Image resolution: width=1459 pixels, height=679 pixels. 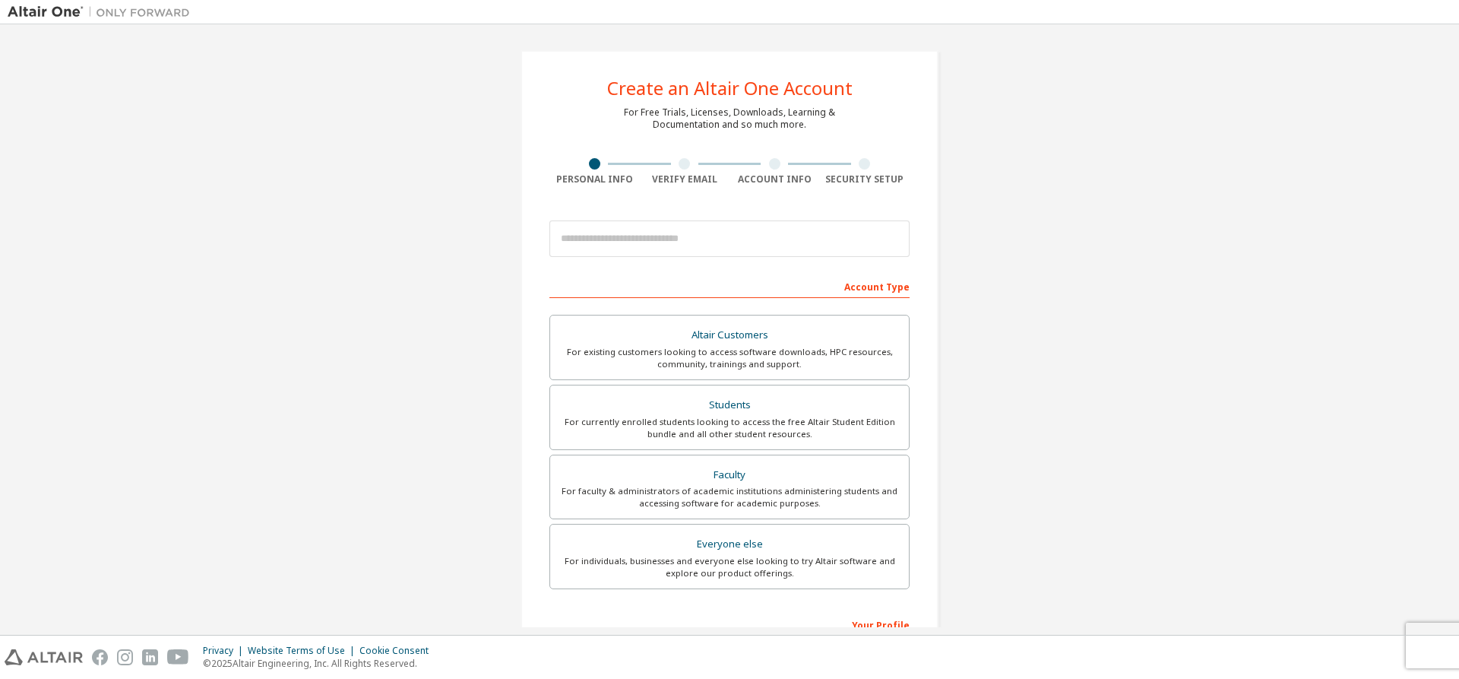 What do you see at coordinates (303, 651) in the screenshot?
I see `div: Website Terms of Use` at bounding box center [303, 651].